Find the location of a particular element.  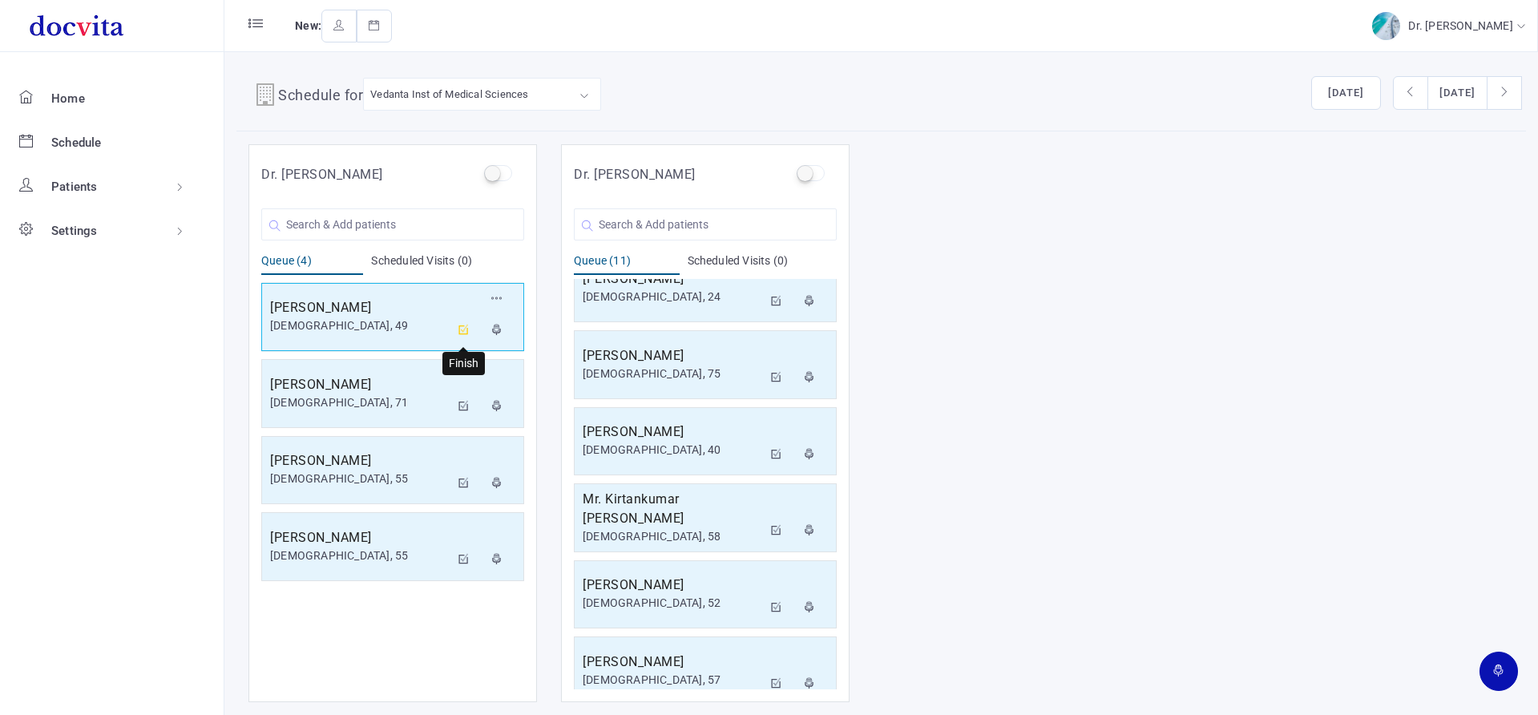

span: Settings is located at coordinates (75, 231).